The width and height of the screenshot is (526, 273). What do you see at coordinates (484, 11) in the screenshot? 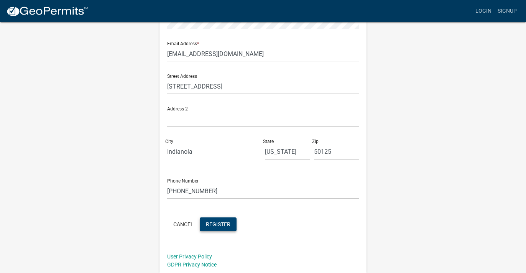
I see `a: Login` at bounding box center [484, 11].